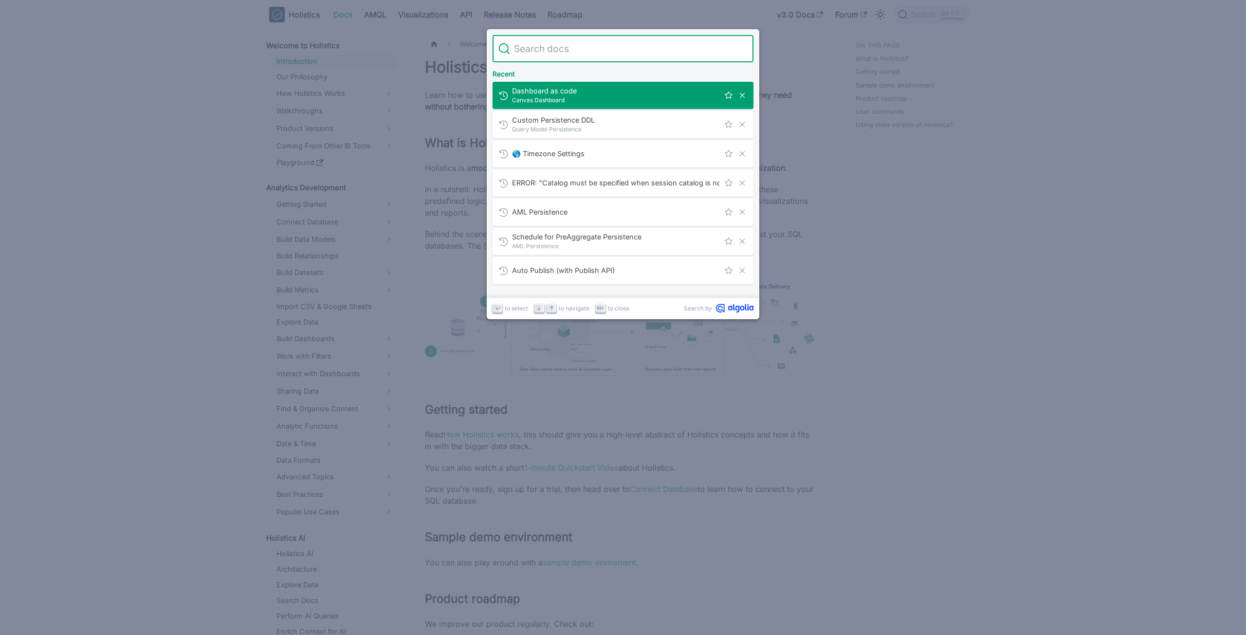 The image size is (1246, 635). Describe the element at coordinates (623, 95) in the screenshot. I see `a: Dashboard as code​Canvas Dashboard` at that location.